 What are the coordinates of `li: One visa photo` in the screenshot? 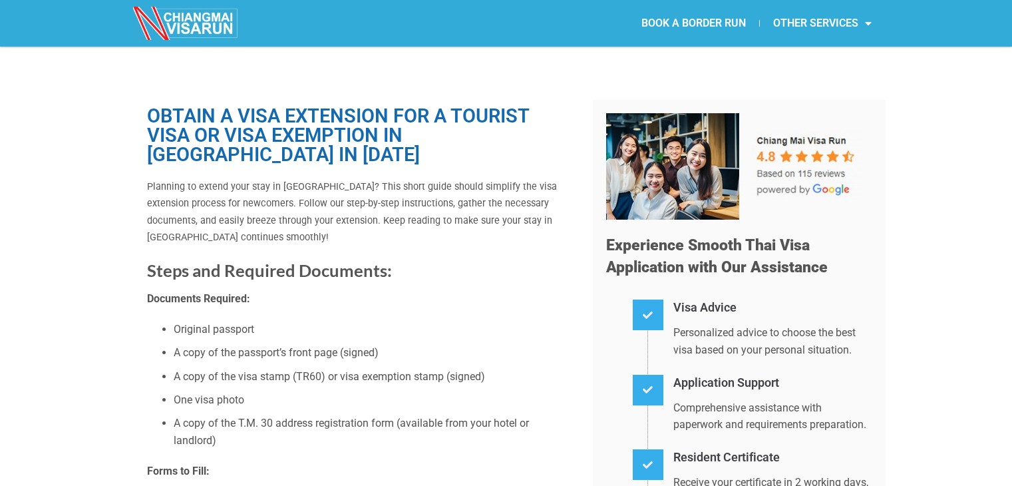 It's located at (373, 400).